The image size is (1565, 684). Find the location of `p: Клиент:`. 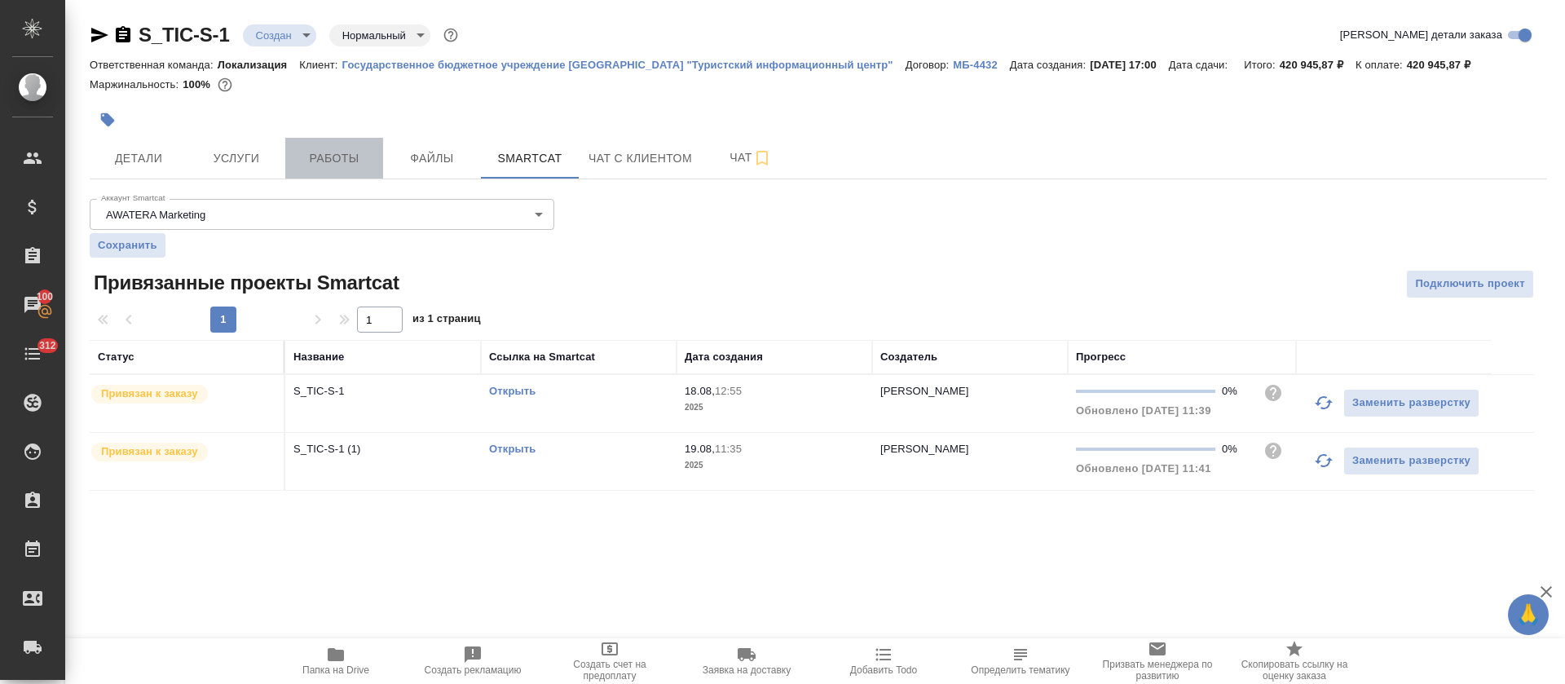

p: Клиент: is located at coordinates (320, 64).